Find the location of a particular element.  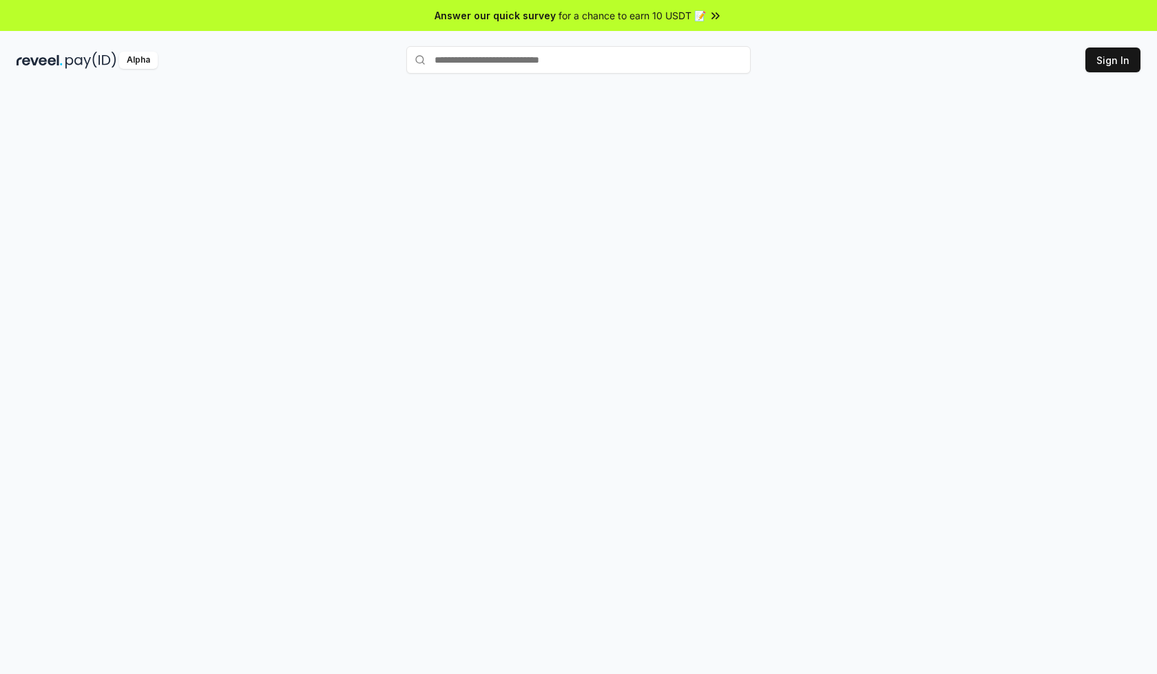

span: Answer our quick survey is located at coordinates (495, 15).